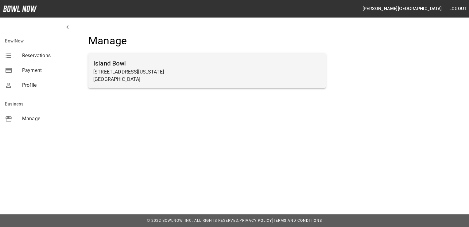 The image size is (469, 227). I want to click on h4: Manage, so click(207, 41).